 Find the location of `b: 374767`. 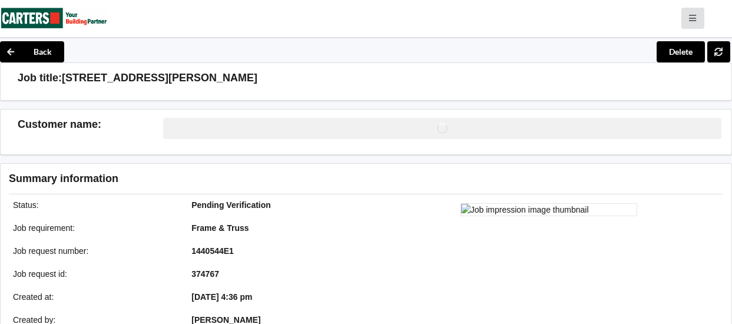

b: 374767 is located at coordinates (205, 274).